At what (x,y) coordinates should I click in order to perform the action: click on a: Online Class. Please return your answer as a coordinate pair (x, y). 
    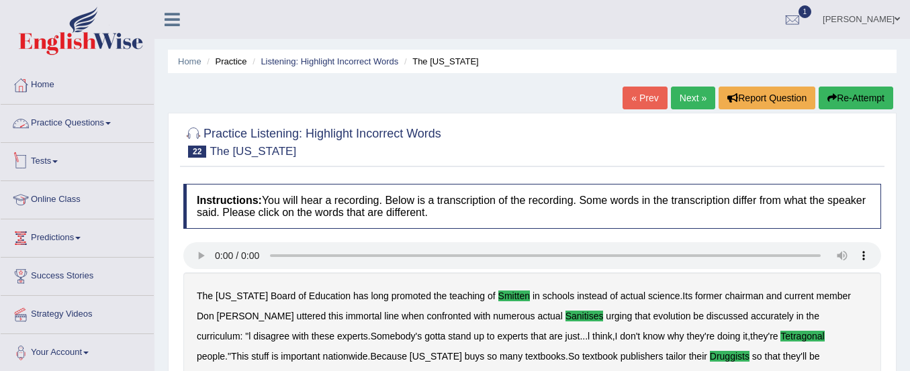
    Looking at the image, I should click on (77, 198).